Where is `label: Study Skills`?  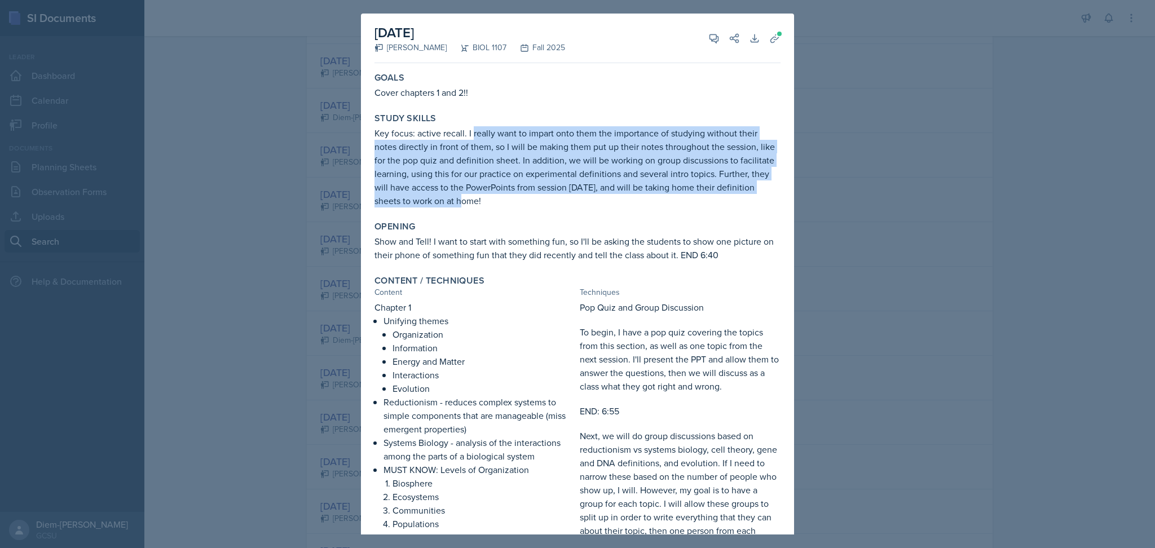 label: Study Skills is located at coordinates (406, 118).